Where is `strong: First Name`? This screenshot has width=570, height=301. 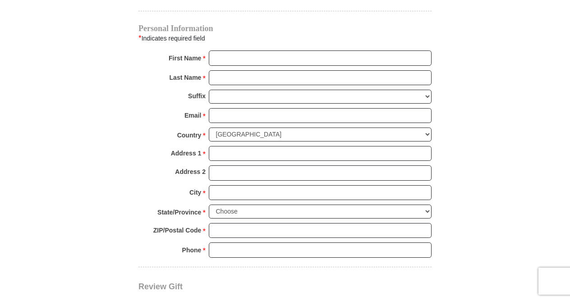
strong: First Name is located at coordinates (185, 58).